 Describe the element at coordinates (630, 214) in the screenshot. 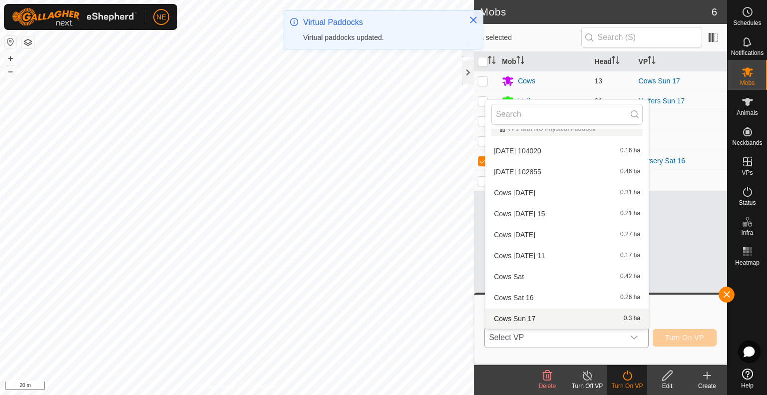

I see `span: 0.21 ha` at that location.